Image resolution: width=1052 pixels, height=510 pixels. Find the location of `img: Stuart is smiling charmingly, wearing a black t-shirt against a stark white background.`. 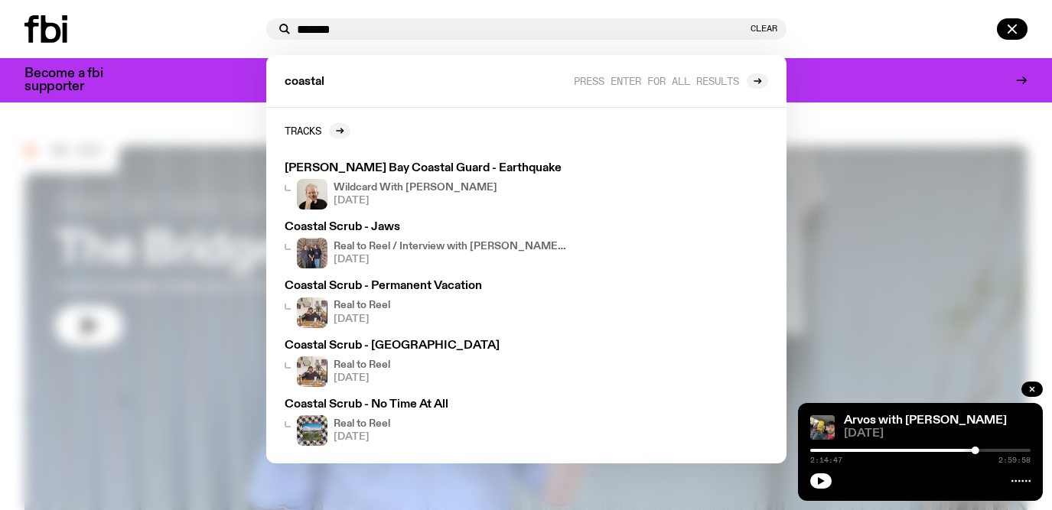

img: Stuart is smiling charmingly, wearing a black t-shirt against a stark white background. is located at coordinates (312, 194).